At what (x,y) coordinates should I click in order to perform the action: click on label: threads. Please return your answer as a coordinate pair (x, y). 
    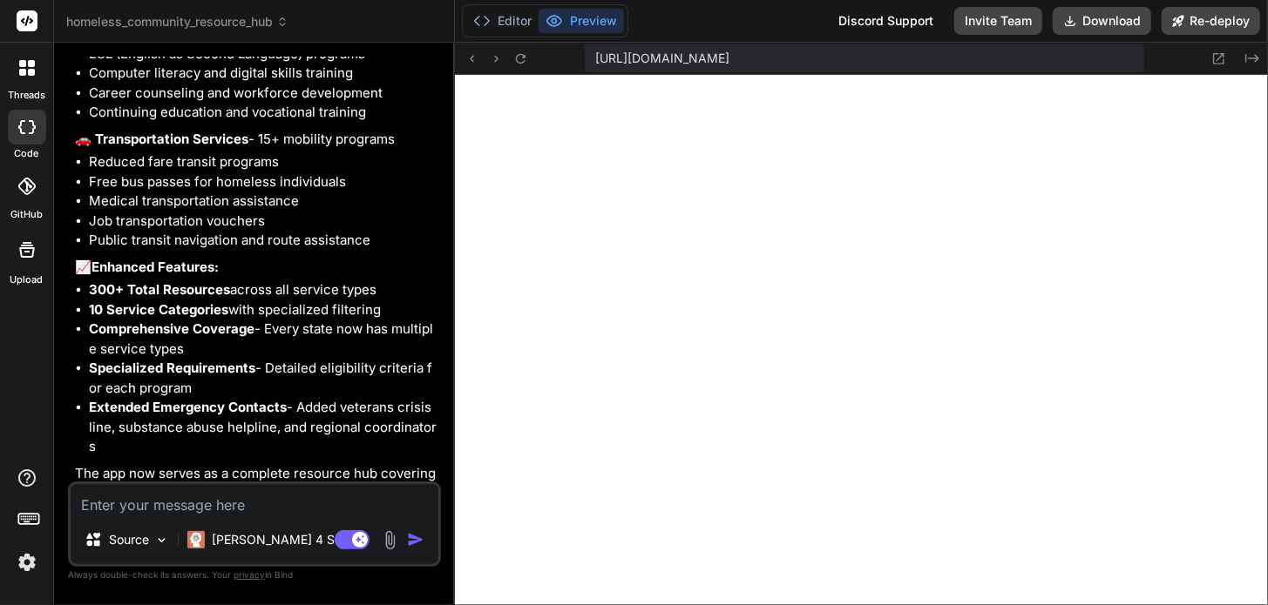
    Looking at the image, I should click on (26, 95).